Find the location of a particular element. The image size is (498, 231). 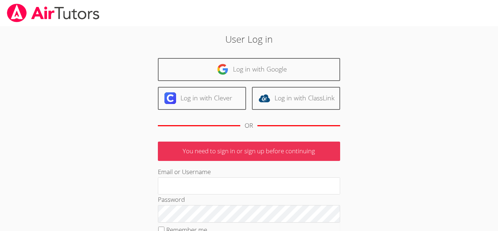

a: Log in with Clever is located at coordinates (202, 98).